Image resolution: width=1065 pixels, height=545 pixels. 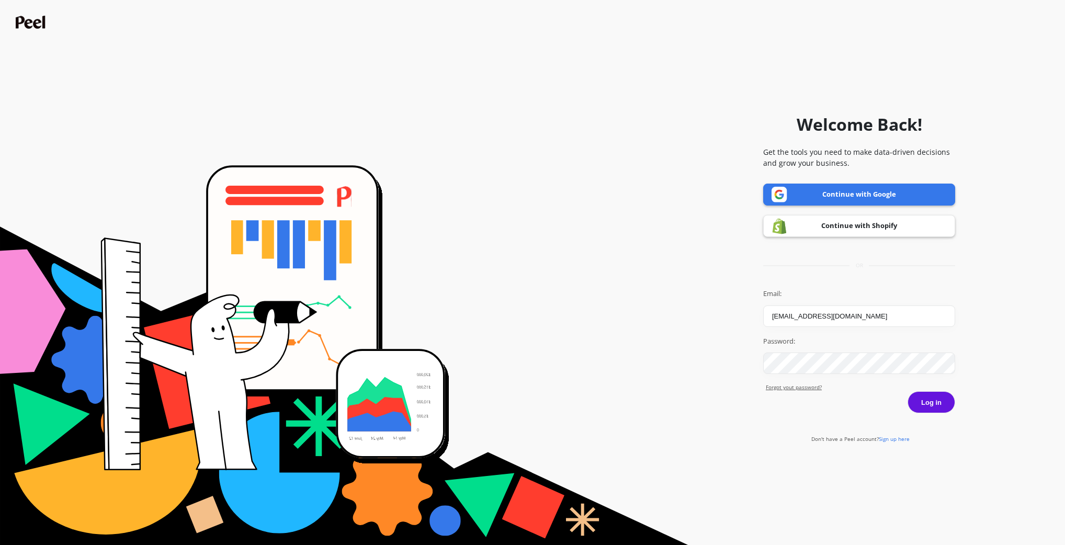 What do you see at coordinates (859, 226) in the screenshot?
I see `a: Continue with Shopify` at bounding box center [859, 226].